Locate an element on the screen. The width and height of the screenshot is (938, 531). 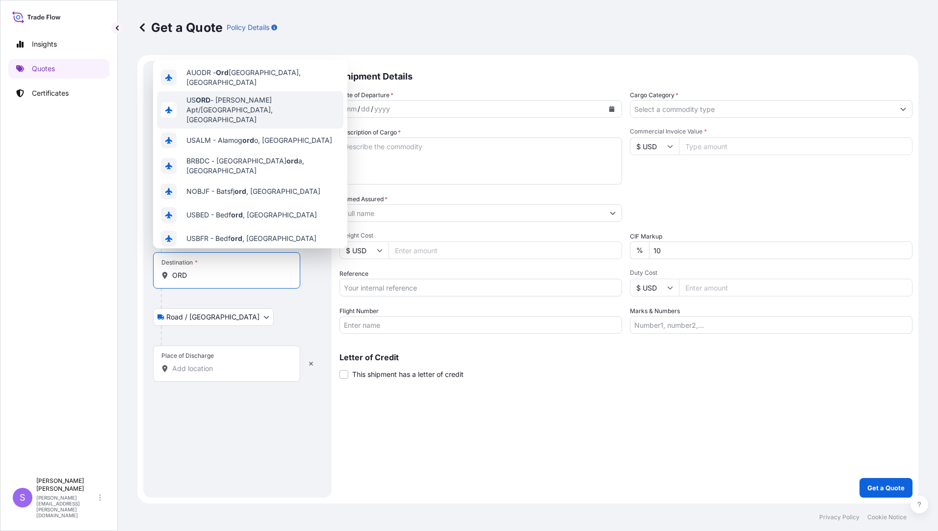
input: Place of Discharge is located at coordinates (230, 368).